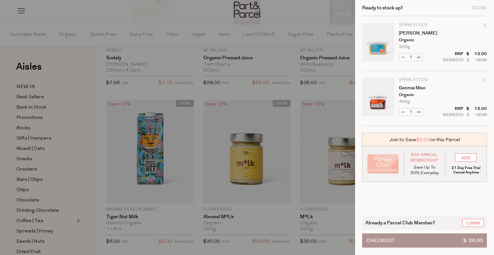  I want to click on a: Login, so click(473, 222).